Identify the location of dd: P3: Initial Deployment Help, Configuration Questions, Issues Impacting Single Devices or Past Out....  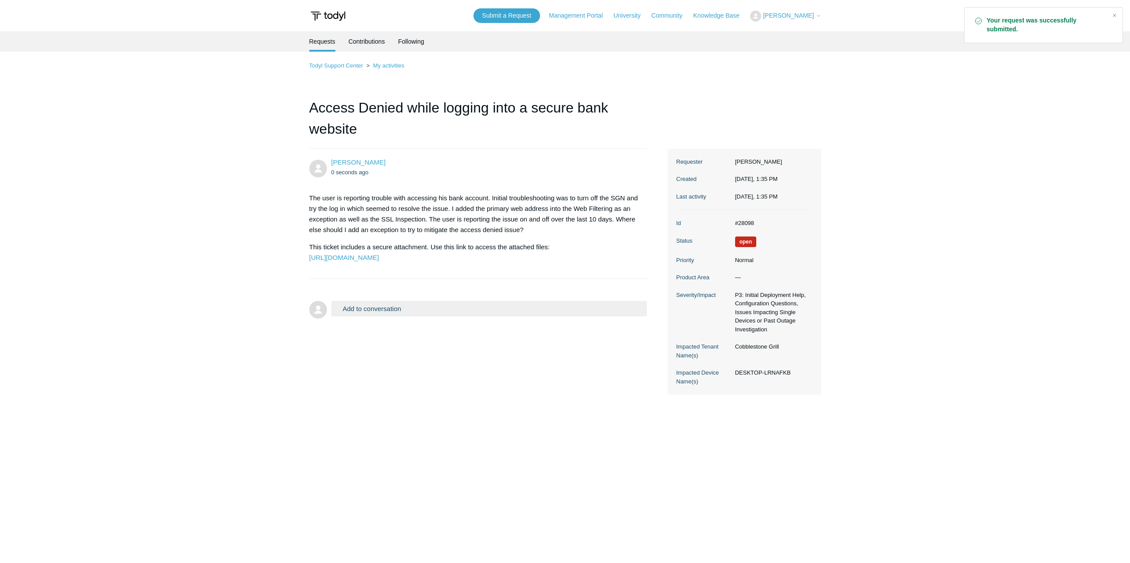
(771, 312).